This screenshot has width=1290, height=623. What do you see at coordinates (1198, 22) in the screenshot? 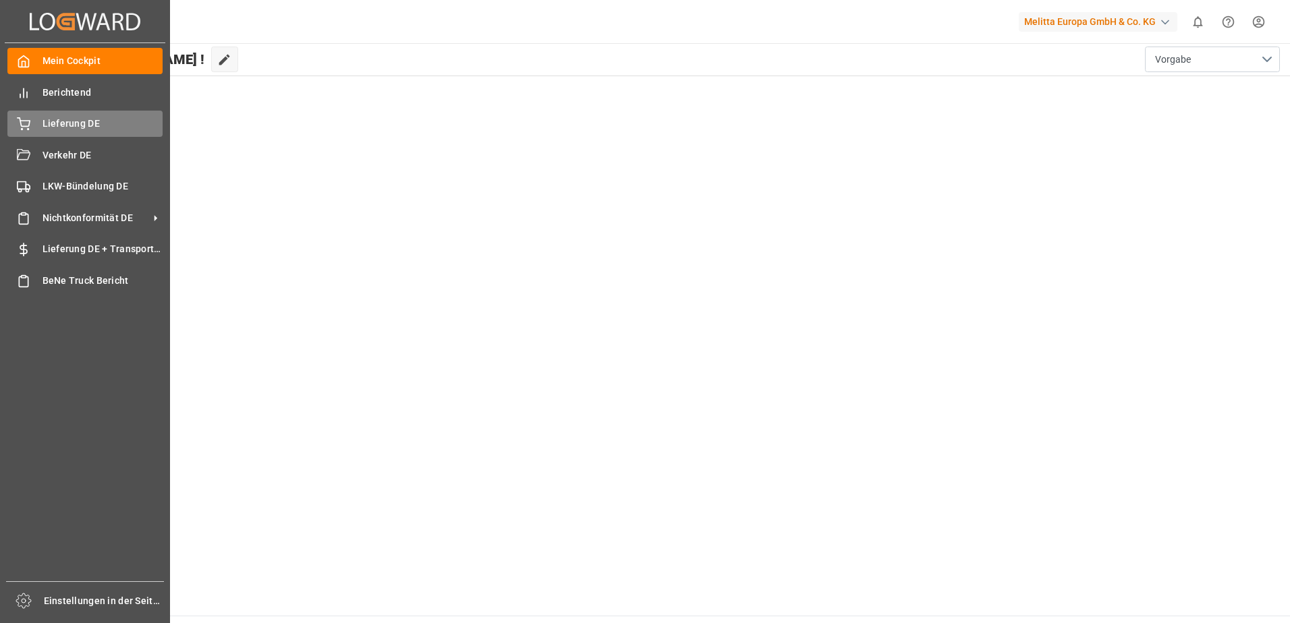
I see `button: 0 neue Benachrichtigungen anzeigen` at bounding box center [1198, 22].